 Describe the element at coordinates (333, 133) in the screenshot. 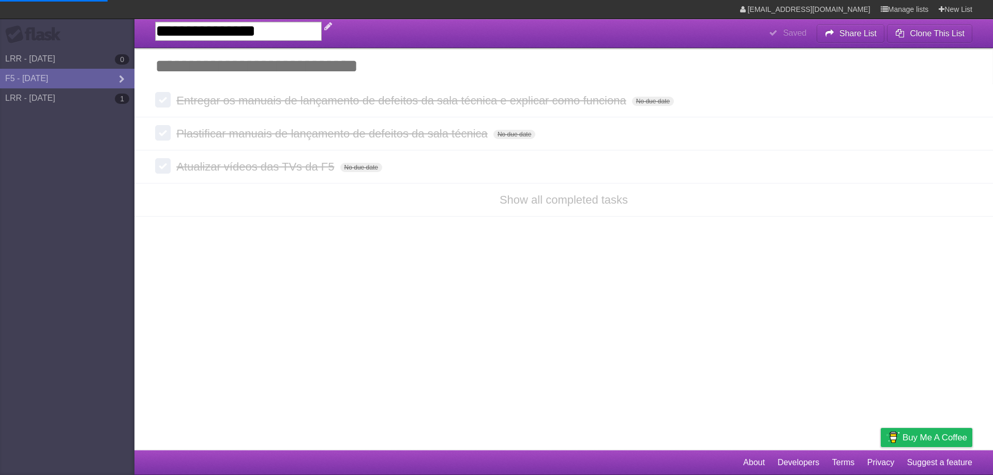

I see `span: Plastificar manuais de lançamento de defeitos da sala técnica` at that location.